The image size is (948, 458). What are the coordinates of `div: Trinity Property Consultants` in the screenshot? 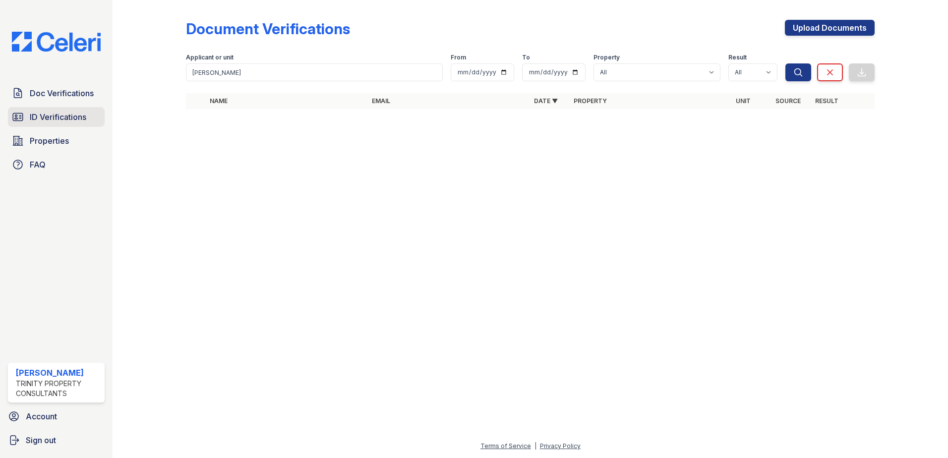 It's located at (58, 389).